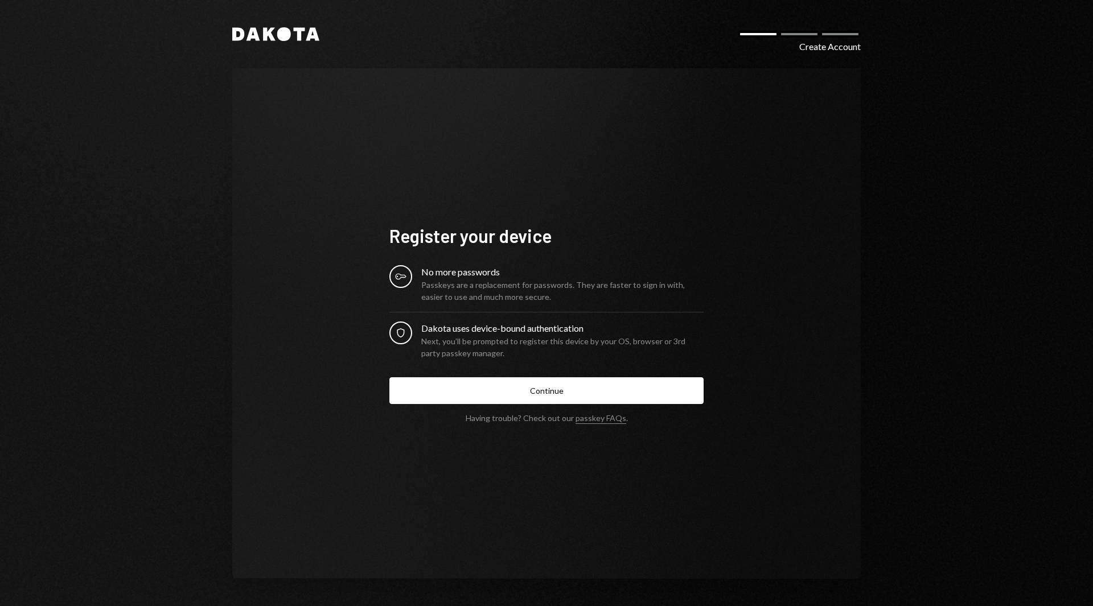  What do you see at coordinates (563, 291) in the screenshot?
I see `div: Passkeys are a replacement for passwords. They are faster to sign in with, easier to use and much...` at bounding box center [563, 291].